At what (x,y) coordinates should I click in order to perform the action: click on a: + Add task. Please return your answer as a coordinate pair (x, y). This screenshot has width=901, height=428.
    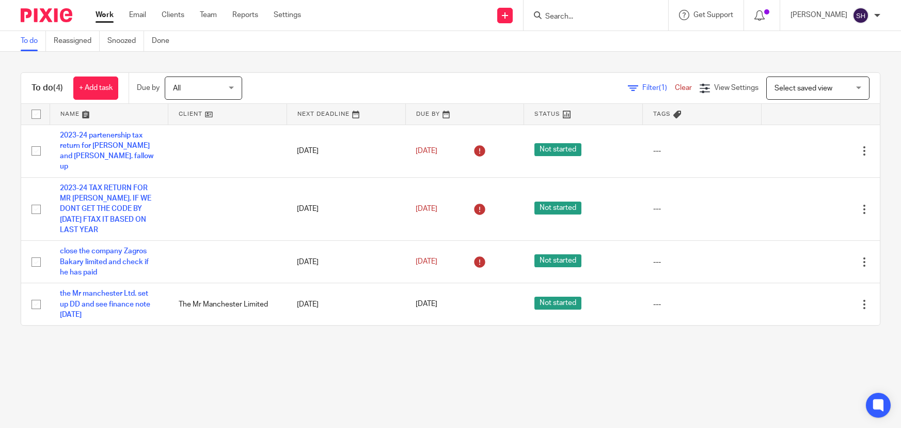
    Looking at the image, I should click on (96, 88).